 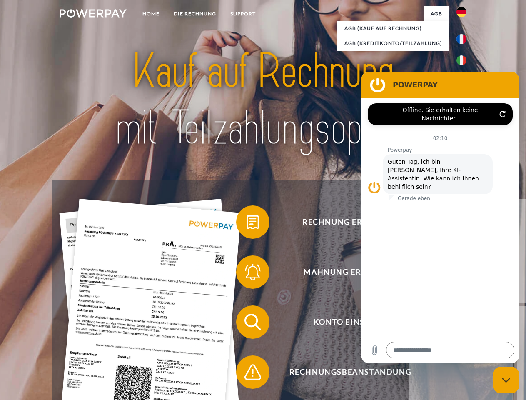 I want to click on button: Konto einsehen, so click(x=344, y=322).